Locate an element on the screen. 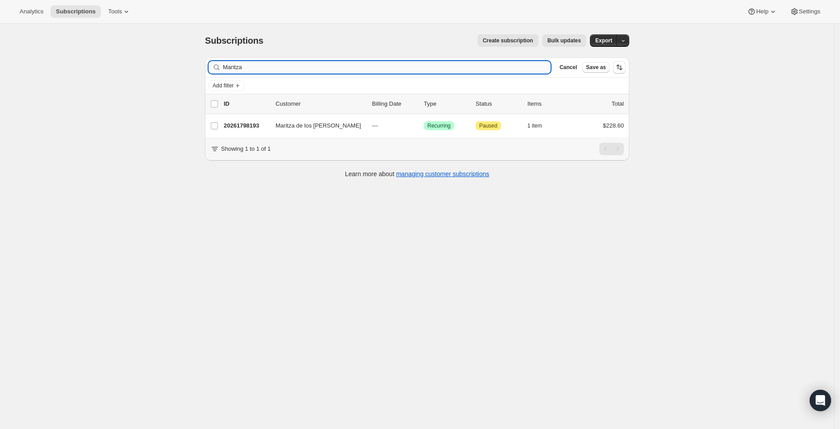 The height and width of the screenshot is (429, 840). span: Bulk updates is located at coordinates (564, 41).